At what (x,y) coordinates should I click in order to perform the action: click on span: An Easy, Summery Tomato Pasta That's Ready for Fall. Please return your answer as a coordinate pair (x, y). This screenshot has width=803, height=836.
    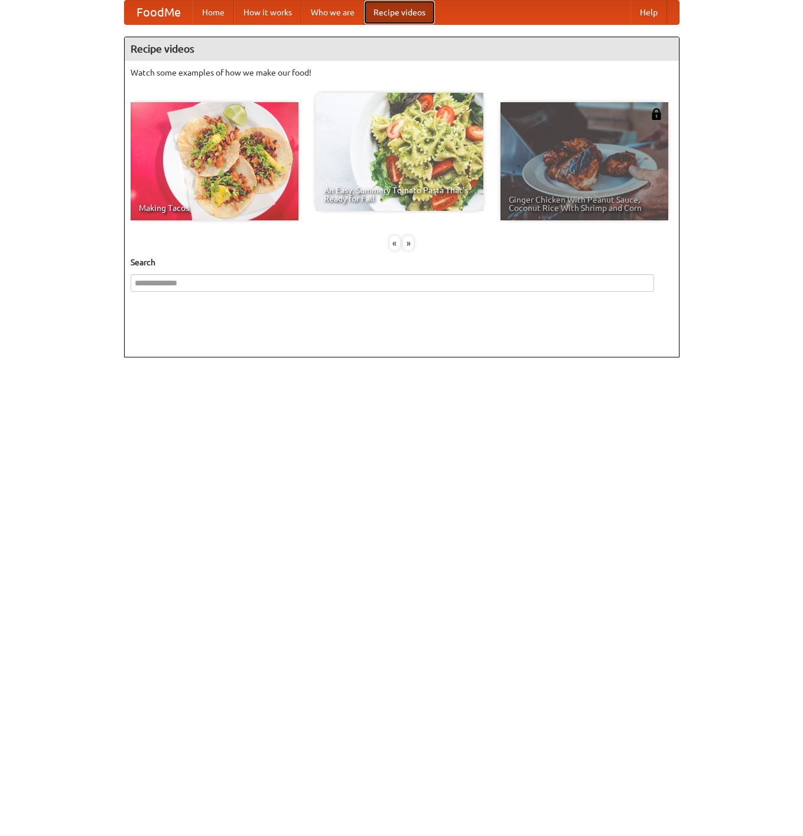
    Looking at the image, I should click on (399, 194).